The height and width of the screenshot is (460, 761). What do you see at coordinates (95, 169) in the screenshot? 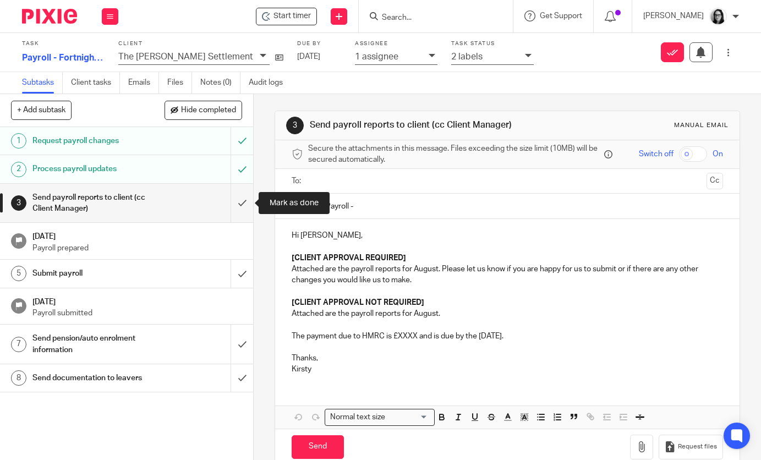
I see `h1: Process payroll updates` at bounding box center [95, 169].